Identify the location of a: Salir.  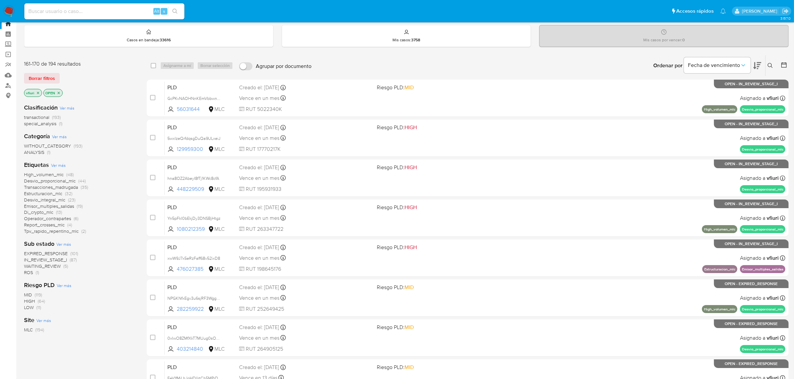
(785, 11).